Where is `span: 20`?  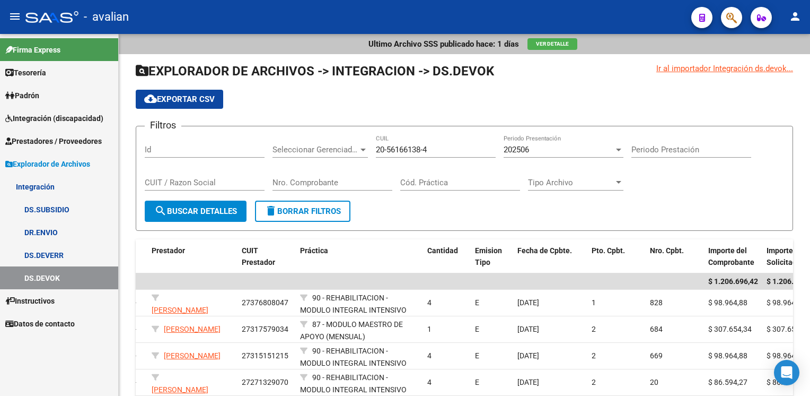
span: 20 is located at coordinates (654, 382).